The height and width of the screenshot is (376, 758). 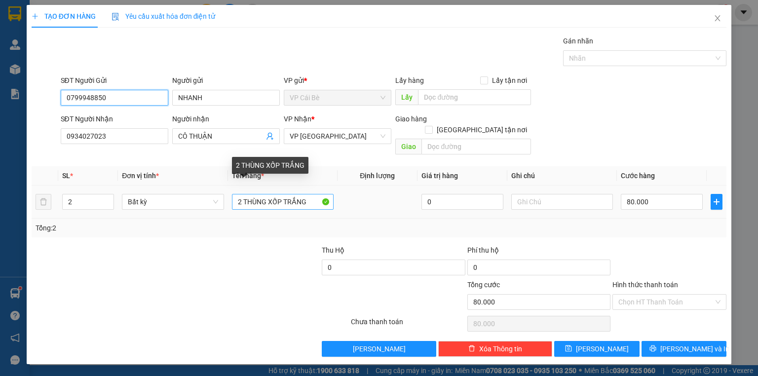 I want to click on div: VP Cái Bè, so click(x=43, y=14).